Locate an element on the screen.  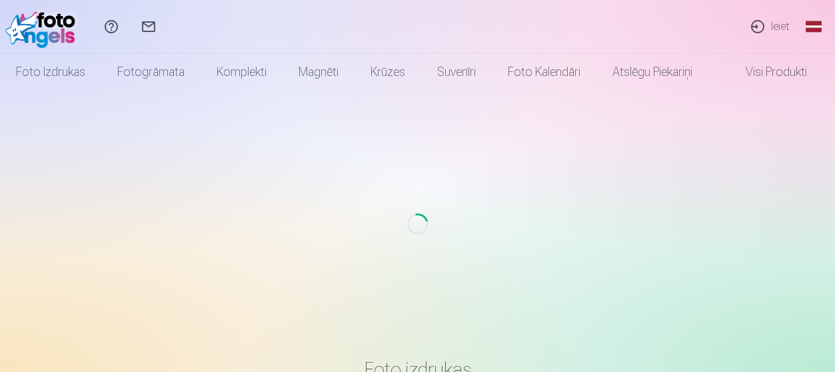
a: Visi produkti is located at coordinates (765, 72).